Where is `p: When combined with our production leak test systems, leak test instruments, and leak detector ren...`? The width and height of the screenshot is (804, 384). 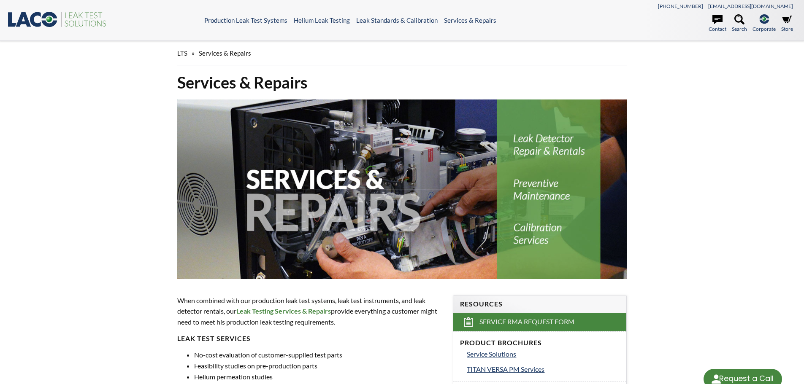
p: When combined with our production leak test systems, leak test instruments, and leak detector ren... is located at coordinates (310, 311).